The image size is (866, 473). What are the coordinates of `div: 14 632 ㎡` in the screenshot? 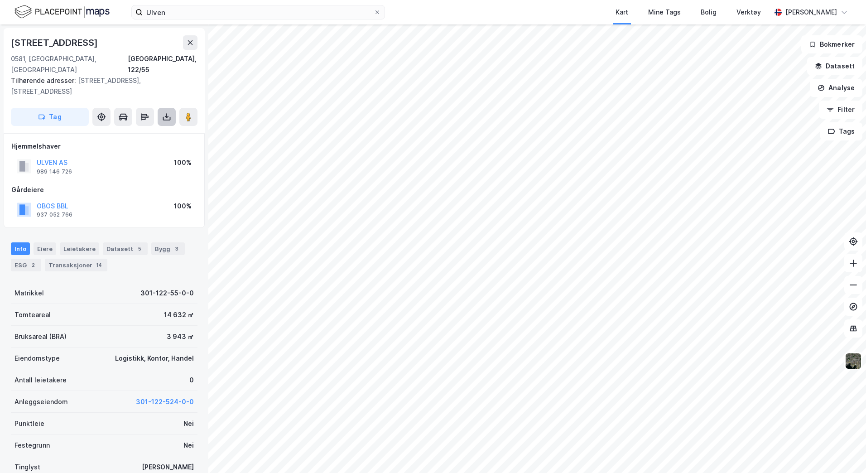 It's located at (179, 315).